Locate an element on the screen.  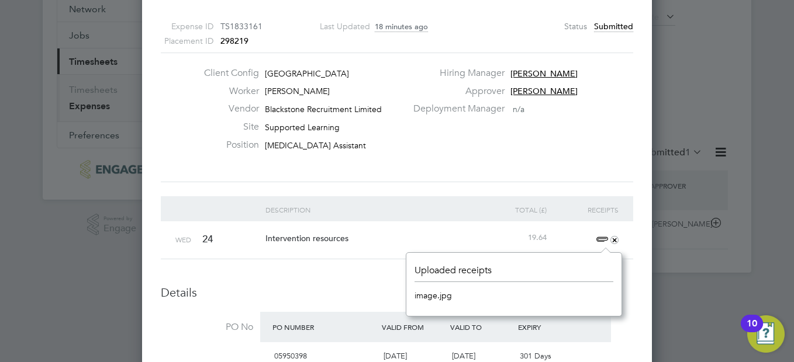
span: 301 Days is located at coordinates (535, 356).